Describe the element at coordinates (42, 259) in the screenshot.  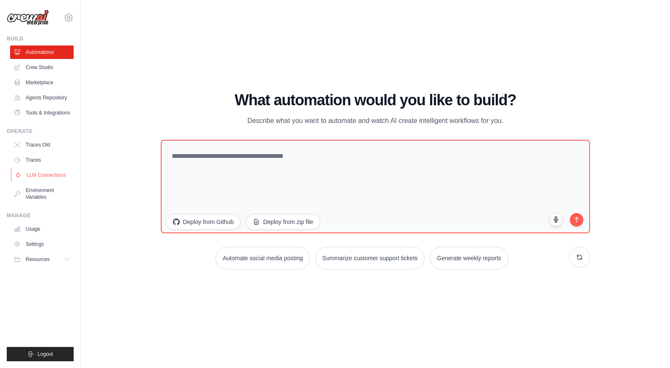
I see `button: Resources` at that location.